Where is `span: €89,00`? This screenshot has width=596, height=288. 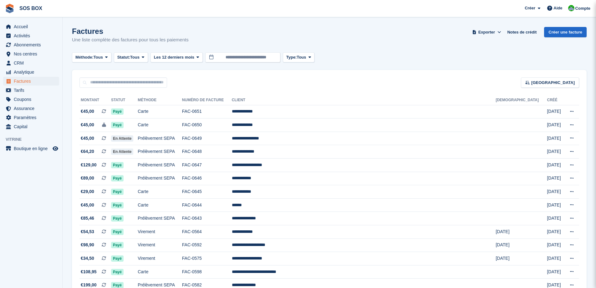
span: €89,00 is located at coordinates (87, 178).